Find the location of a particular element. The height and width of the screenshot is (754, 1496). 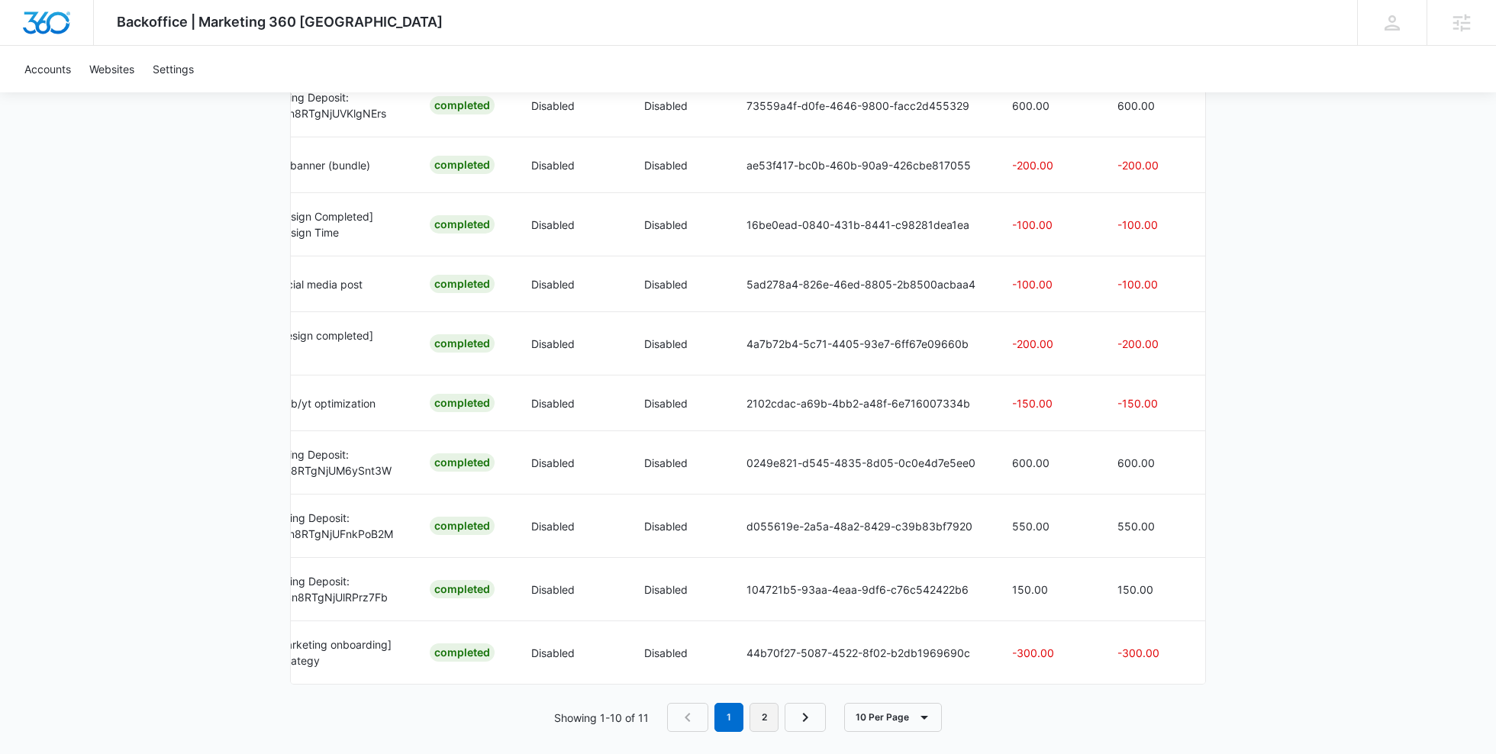

p: d055619e-2a5a-48a2-8429-c39b83bf7920 is located at coordinates (861, 526).